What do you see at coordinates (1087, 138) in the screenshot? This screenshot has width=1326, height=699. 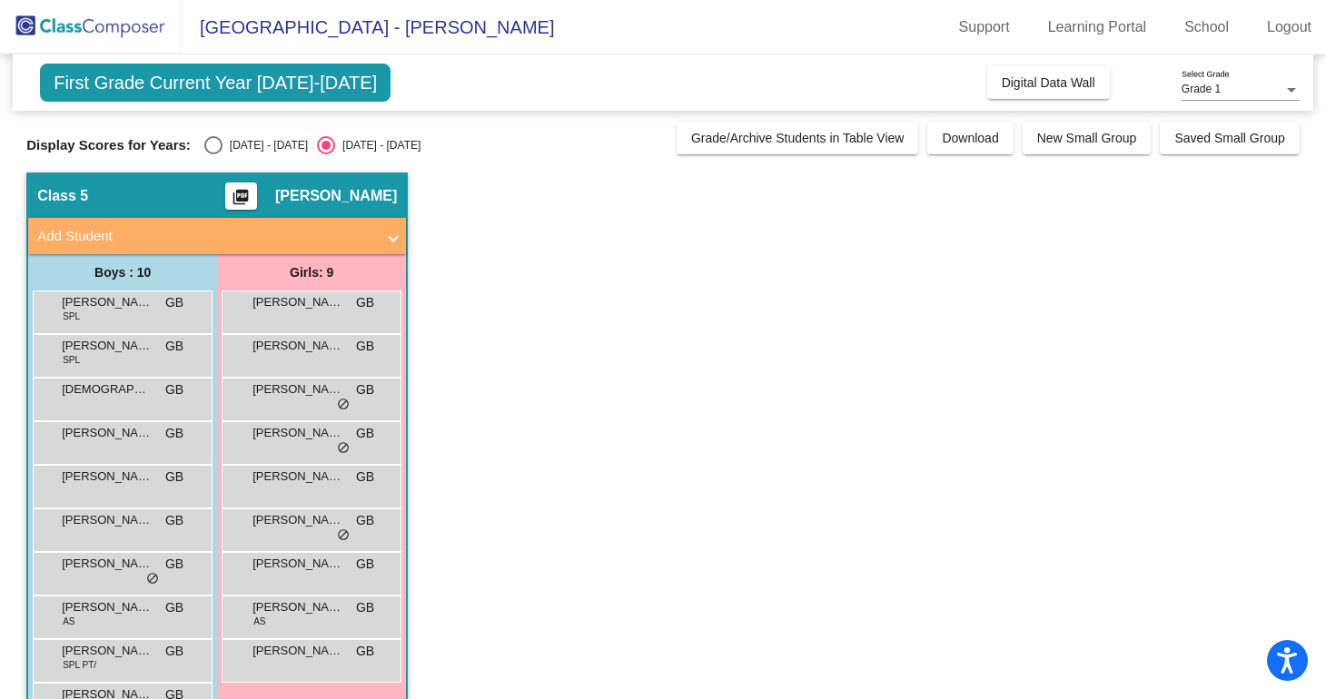 I see `button: New Small Group` at bounding box center [1087, 138].